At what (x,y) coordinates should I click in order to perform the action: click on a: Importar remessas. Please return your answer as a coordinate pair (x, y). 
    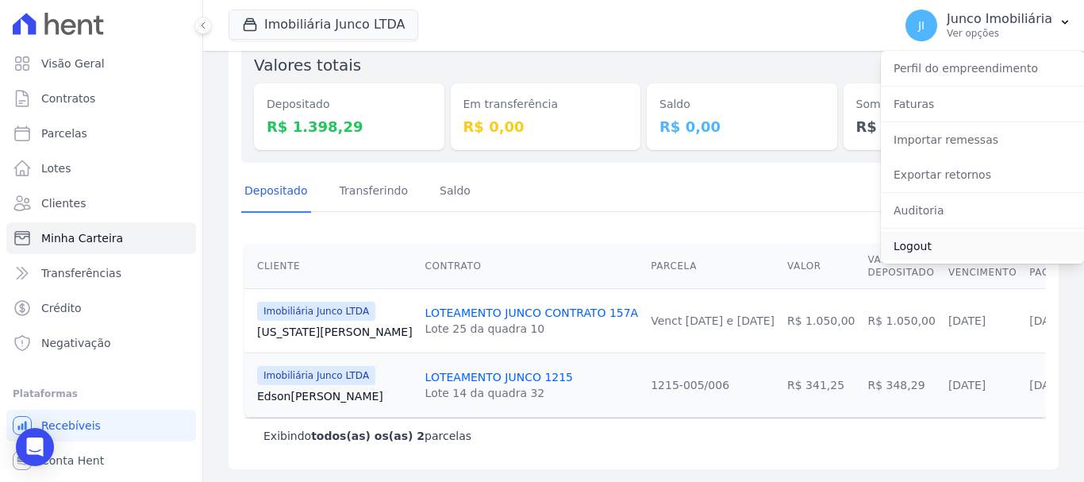
    Looking at the image, I should click on (983, 140).